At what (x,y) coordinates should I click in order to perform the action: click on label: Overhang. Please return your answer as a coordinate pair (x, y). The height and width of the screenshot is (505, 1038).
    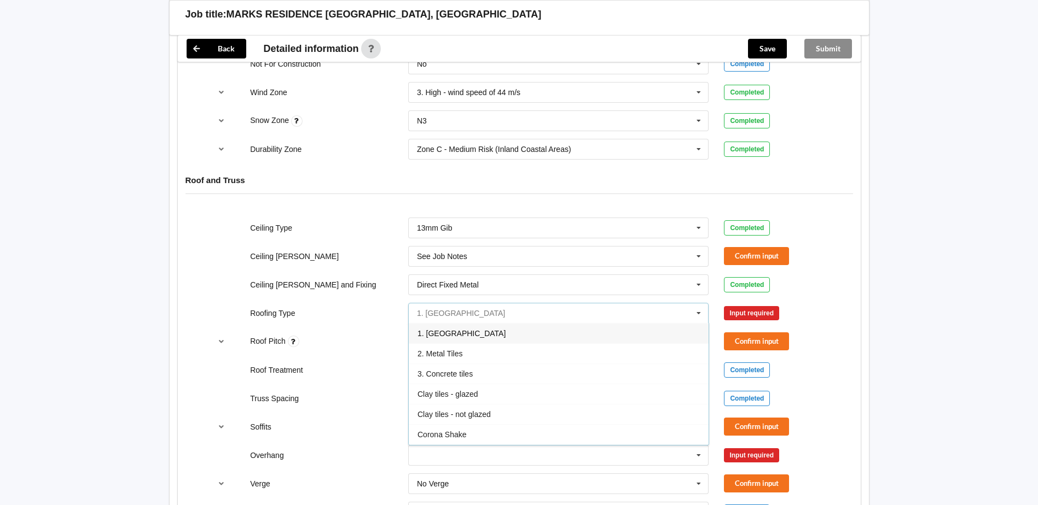
    Looking at the image, I should click on (266, 456).